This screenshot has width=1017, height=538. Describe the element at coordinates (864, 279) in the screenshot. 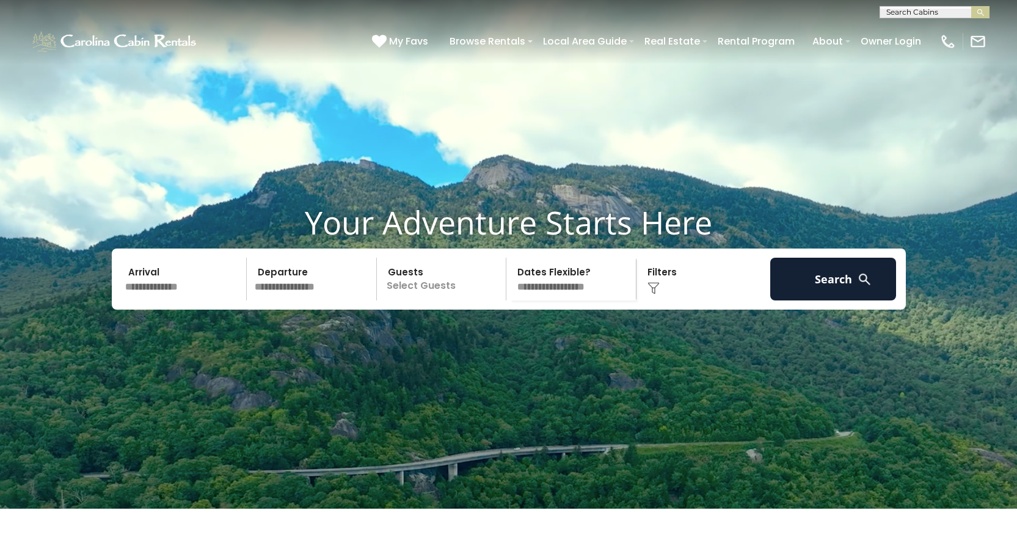

I see `img: search-regular-white.png` at that location.